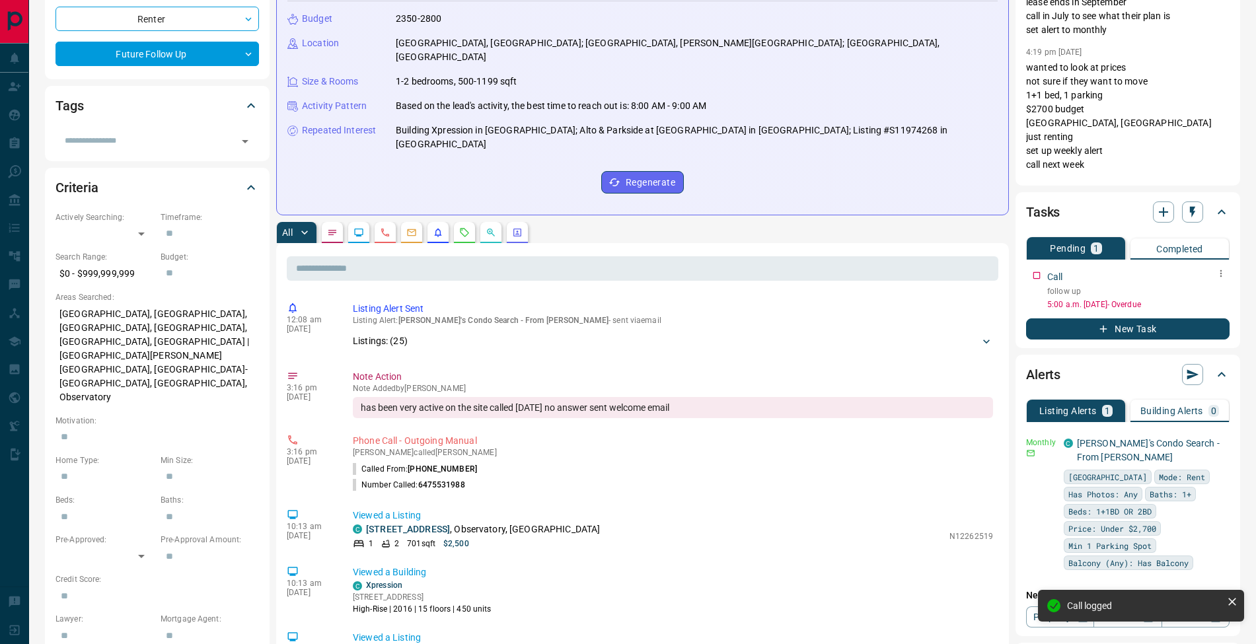 The height and width of the screenshot is (644, 1256). What do you see at coordinates (209, 500) in the screenshot?
I see `p: Baths:` at bounding box center [209, 500].